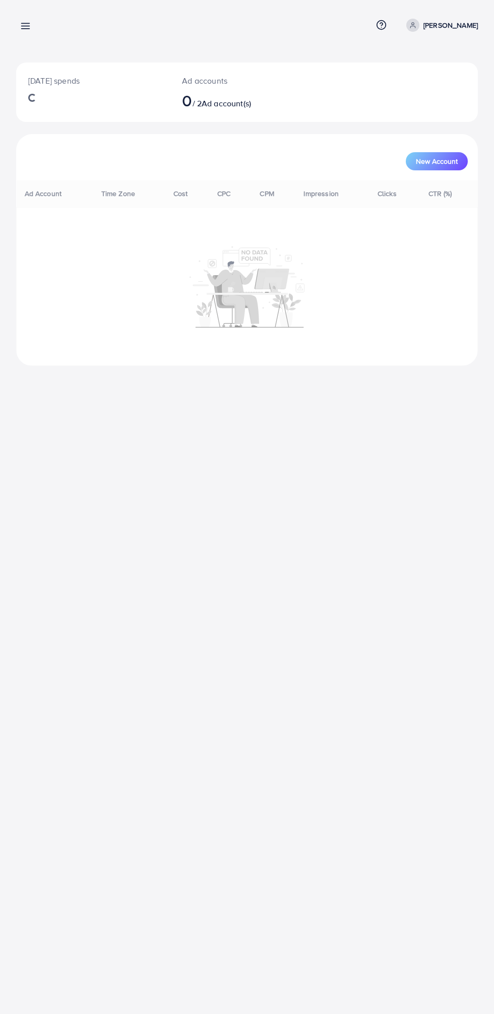 This screenshot has width=494, height=1014. Describe the element at coordinates (227, 100) in the screenshot. I see `h2: / 2` at that location.